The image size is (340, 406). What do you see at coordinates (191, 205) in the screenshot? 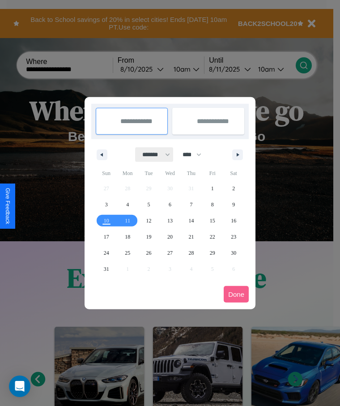
I see `button: 7` at bounding box center [191, 205].